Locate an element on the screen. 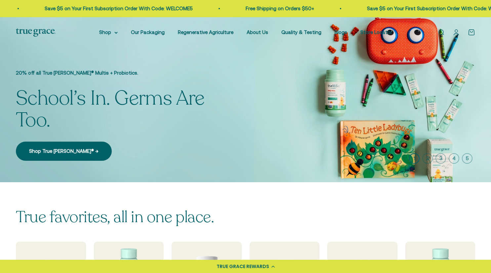 This screenshot has height=273, width=491. summary: Shop is located at coordinates (108, 32).